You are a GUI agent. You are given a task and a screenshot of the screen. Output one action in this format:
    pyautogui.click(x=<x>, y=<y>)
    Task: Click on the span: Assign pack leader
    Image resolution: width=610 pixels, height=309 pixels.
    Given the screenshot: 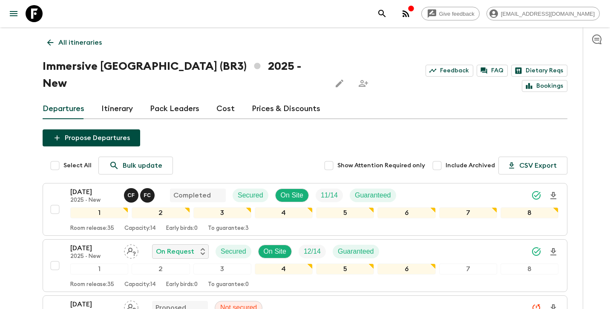 What is the action you would take?
    pyautogui.click(x=131, y=251)
    